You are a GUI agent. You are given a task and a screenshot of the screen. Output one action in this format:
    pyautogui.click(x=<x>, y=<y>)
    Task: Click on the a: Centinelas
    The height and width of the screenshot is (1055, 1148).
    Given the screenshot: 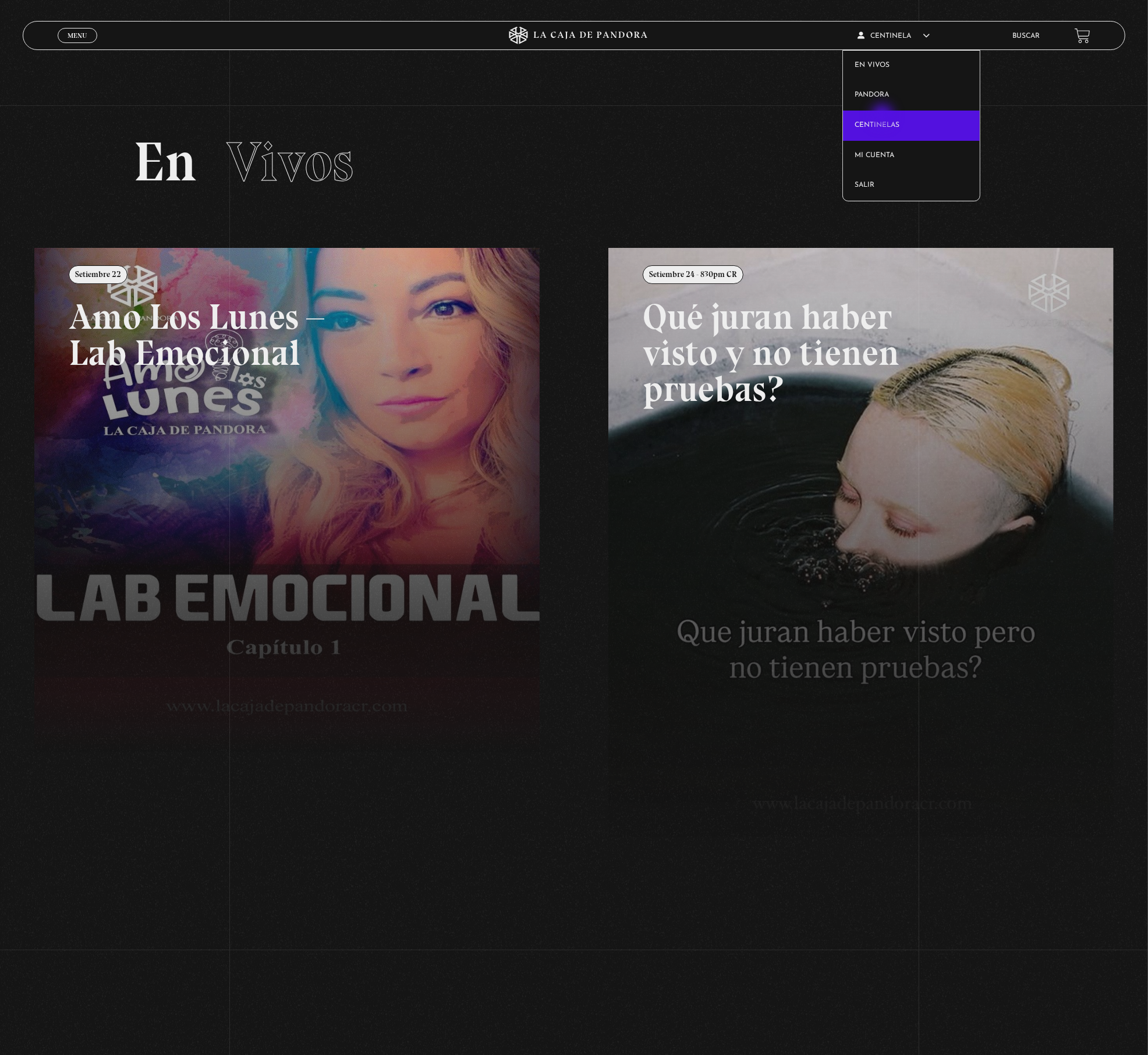 What is the action you would take?
    pyautogui.click(x=912, y=126)
    